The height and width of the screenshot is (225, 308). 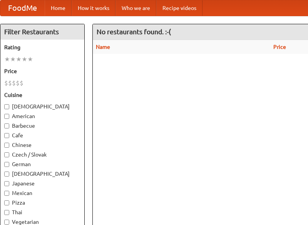 I want to click on label: Japanese, so click(x=42, y=184).